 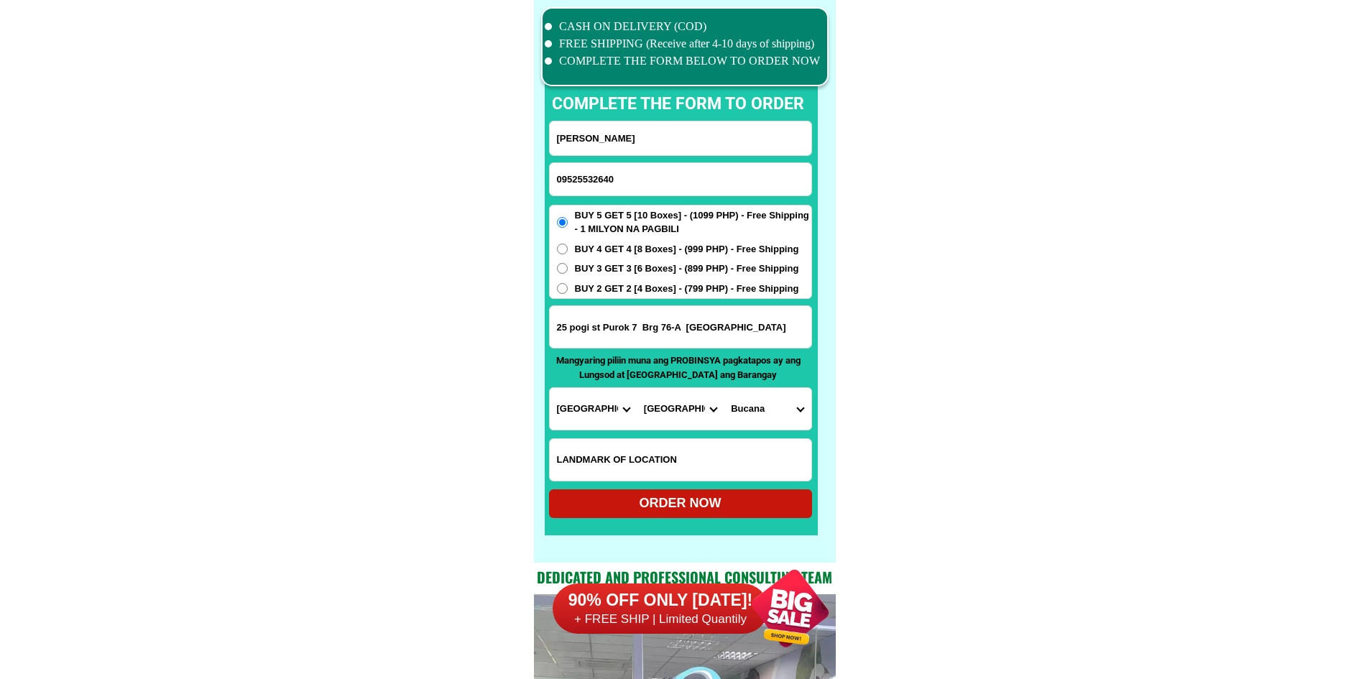 What do you see at coordinates (693, 222) in the screenshot?
I see `span: BUY 5 GET 5 [10 Boxes] - (1099 PHP) - Free Shipping - 1 MILYON NA PAGBILI` at bounding box center [693, 222].